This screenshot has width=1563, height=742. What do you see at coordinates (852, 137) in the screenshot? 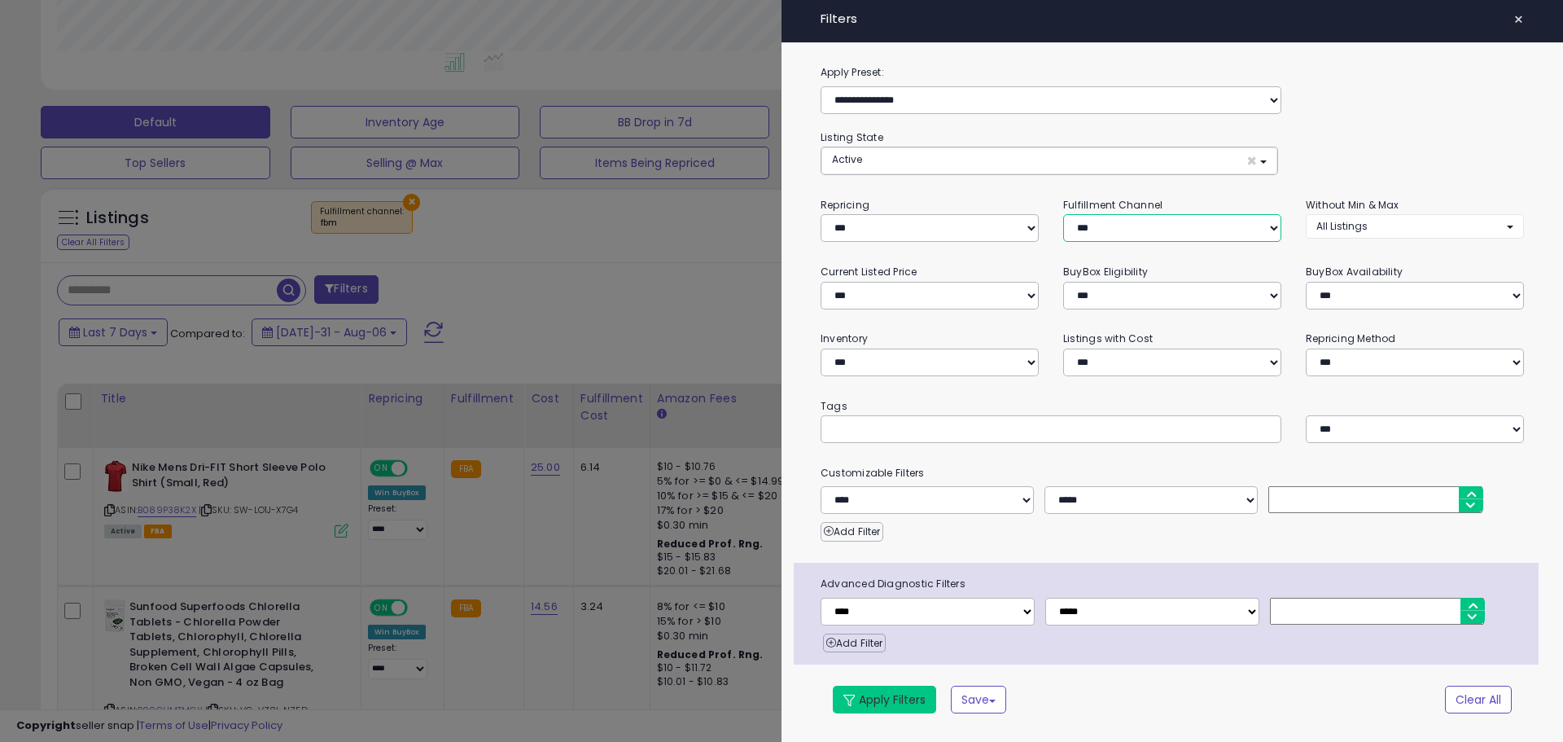
I see `small: Listing State` at bounding box center [852, 137].